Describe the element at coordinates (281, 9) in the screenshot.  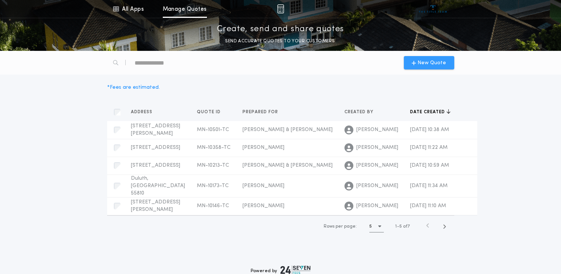
I see `img: img` at that location.